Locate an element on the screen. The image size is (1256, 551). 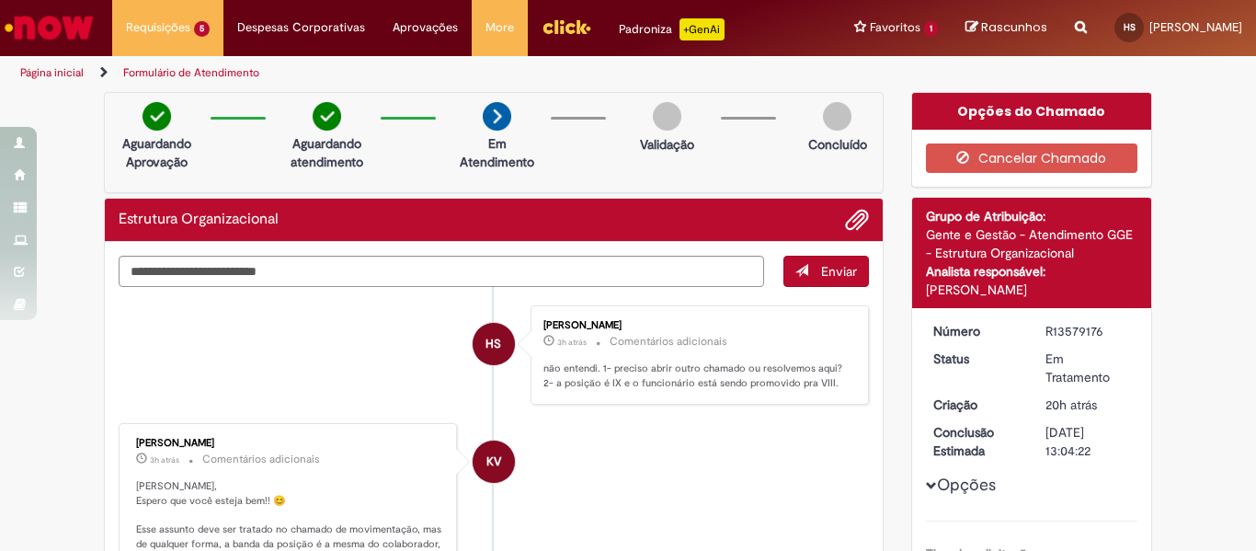
span: 20h atrás is located at coordinates (1071, 405).